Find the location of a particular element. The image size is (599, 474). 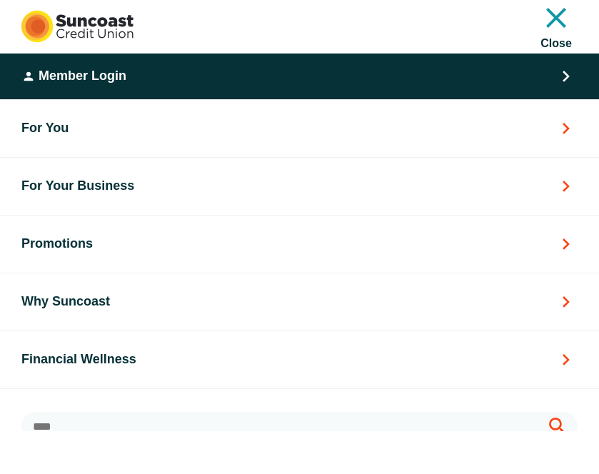

button: Promotions is located at coordinates (299, 244).